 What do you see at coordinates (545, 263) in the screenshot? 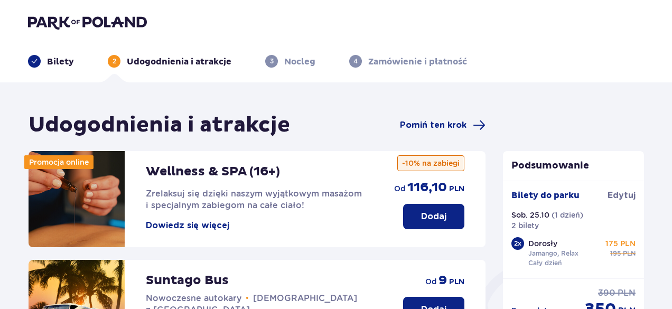
I see `p: Cały dzień` at bounding box center [545, 263].